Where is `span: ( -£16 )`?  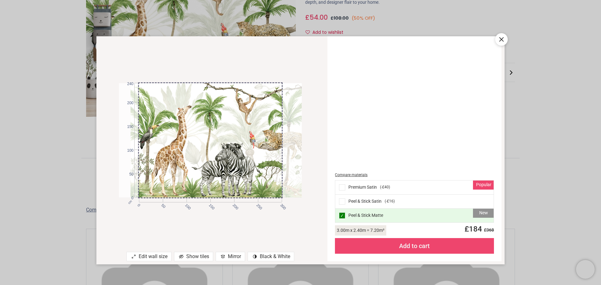
span: ( -£16 ) is located at coordinates (390, 201).